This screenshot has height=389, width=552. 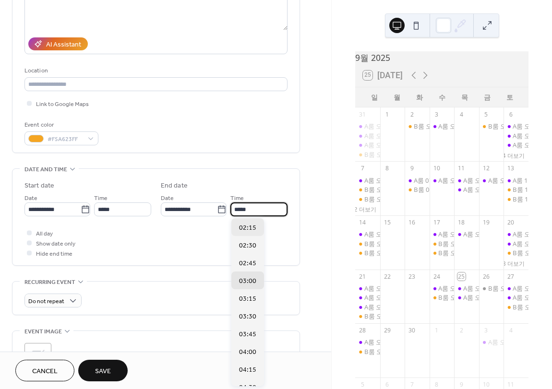 I want to click on div: 월, so click(x=396, y=97).